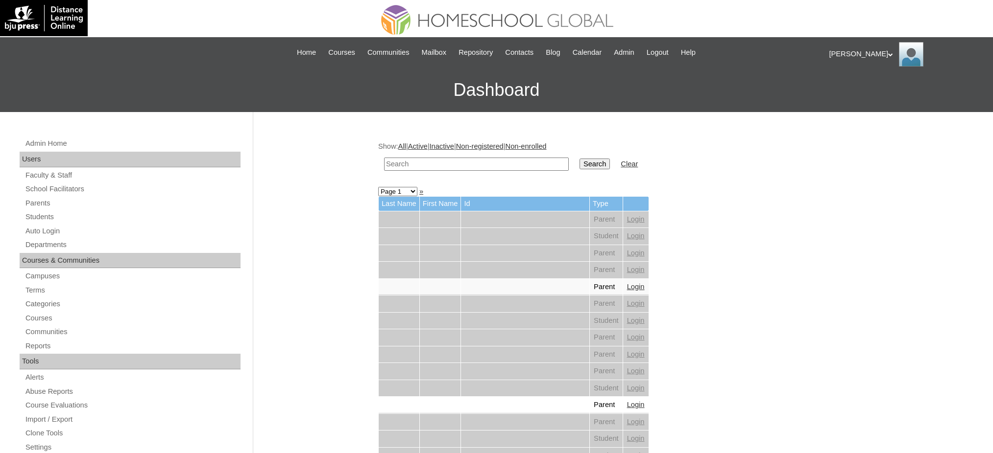 The width and height of the screenshot is (993, 453). I want to click on a: Abuse Reports, so click(132, 392).